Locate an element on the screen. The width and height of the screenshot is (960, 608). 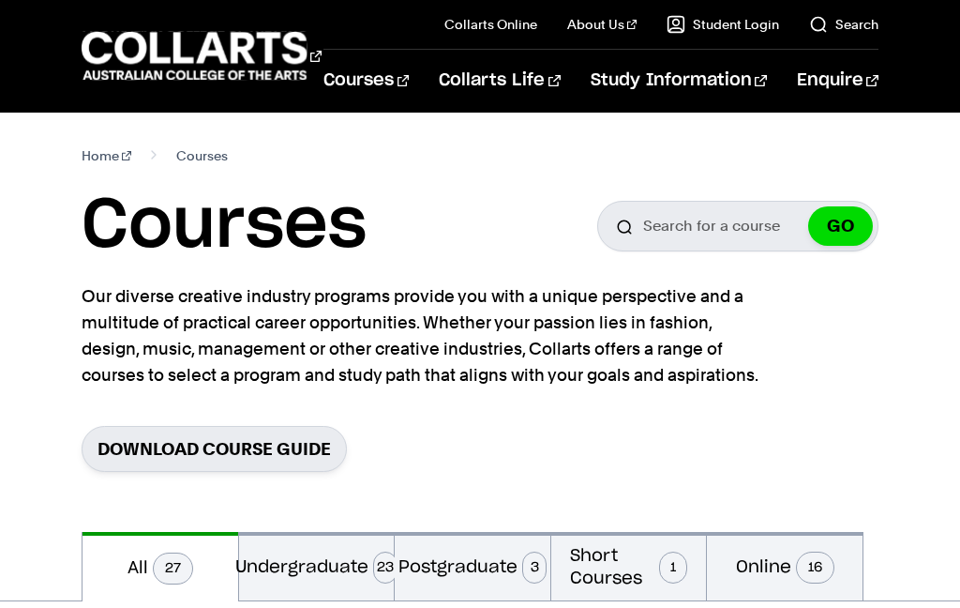
form: Search for a course is located at coordinates (738, 226).